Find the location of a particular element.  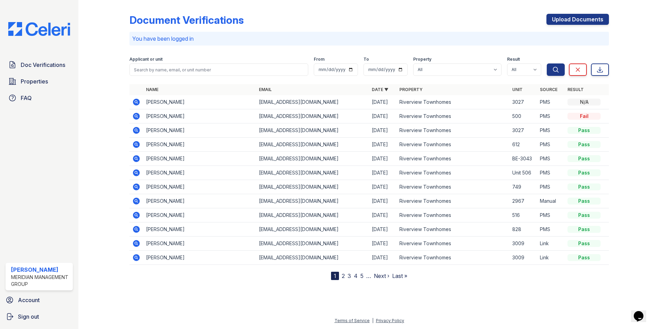

label: From is located at coordinates (319, 59).